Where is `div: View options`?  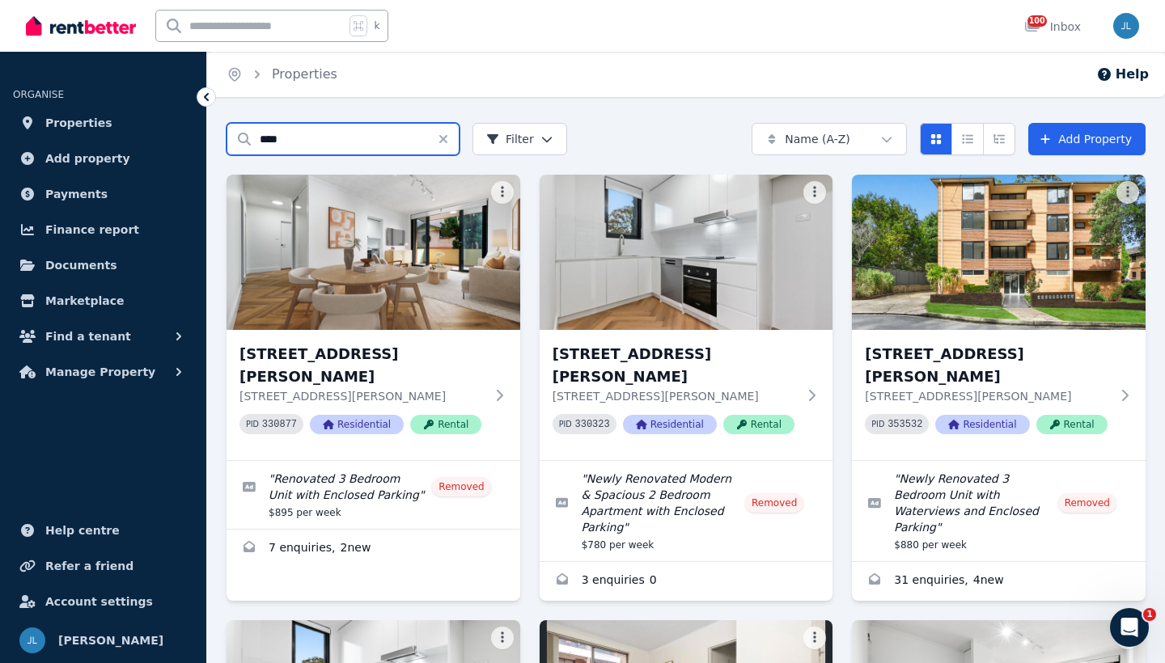 div: View options is located at coordinates (967, 139).